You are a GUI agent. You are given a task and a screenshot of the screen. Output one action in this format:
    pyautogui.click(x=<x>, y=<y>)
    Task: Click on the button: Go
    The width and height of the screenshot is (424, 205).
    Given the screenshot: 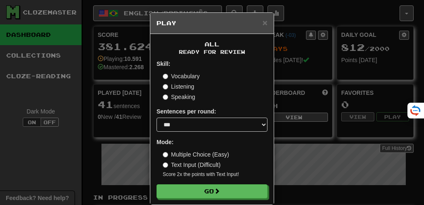 What is the action you would take?
    pyautogui.click(x=212, y=191)
    